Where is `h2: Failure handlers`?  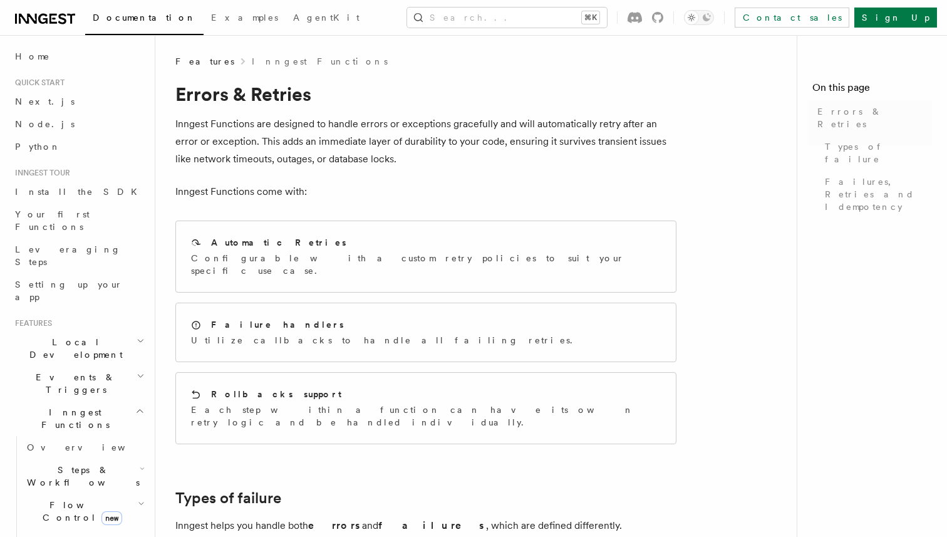
h2: Failure handlers is located at coordinates (277, 324).